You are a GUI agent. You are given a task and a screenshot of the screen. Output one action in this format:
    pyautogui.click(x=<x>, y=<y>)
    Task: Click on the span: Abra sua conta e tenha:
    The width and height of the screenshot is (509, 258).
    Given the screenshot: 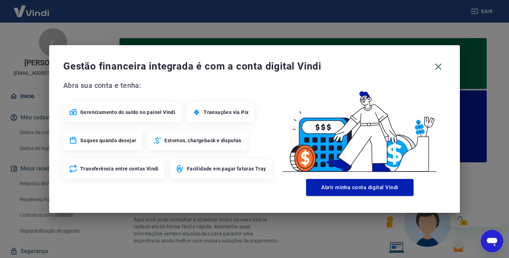 What is the action you would take?
    pyautogui.click(x=169, y=86)
    